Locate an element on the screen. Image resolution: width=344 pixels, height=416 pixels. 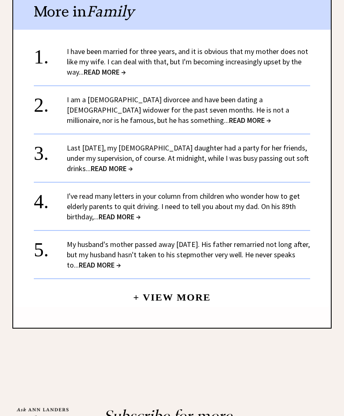
div: 4. is located at coordinates (50, 198).